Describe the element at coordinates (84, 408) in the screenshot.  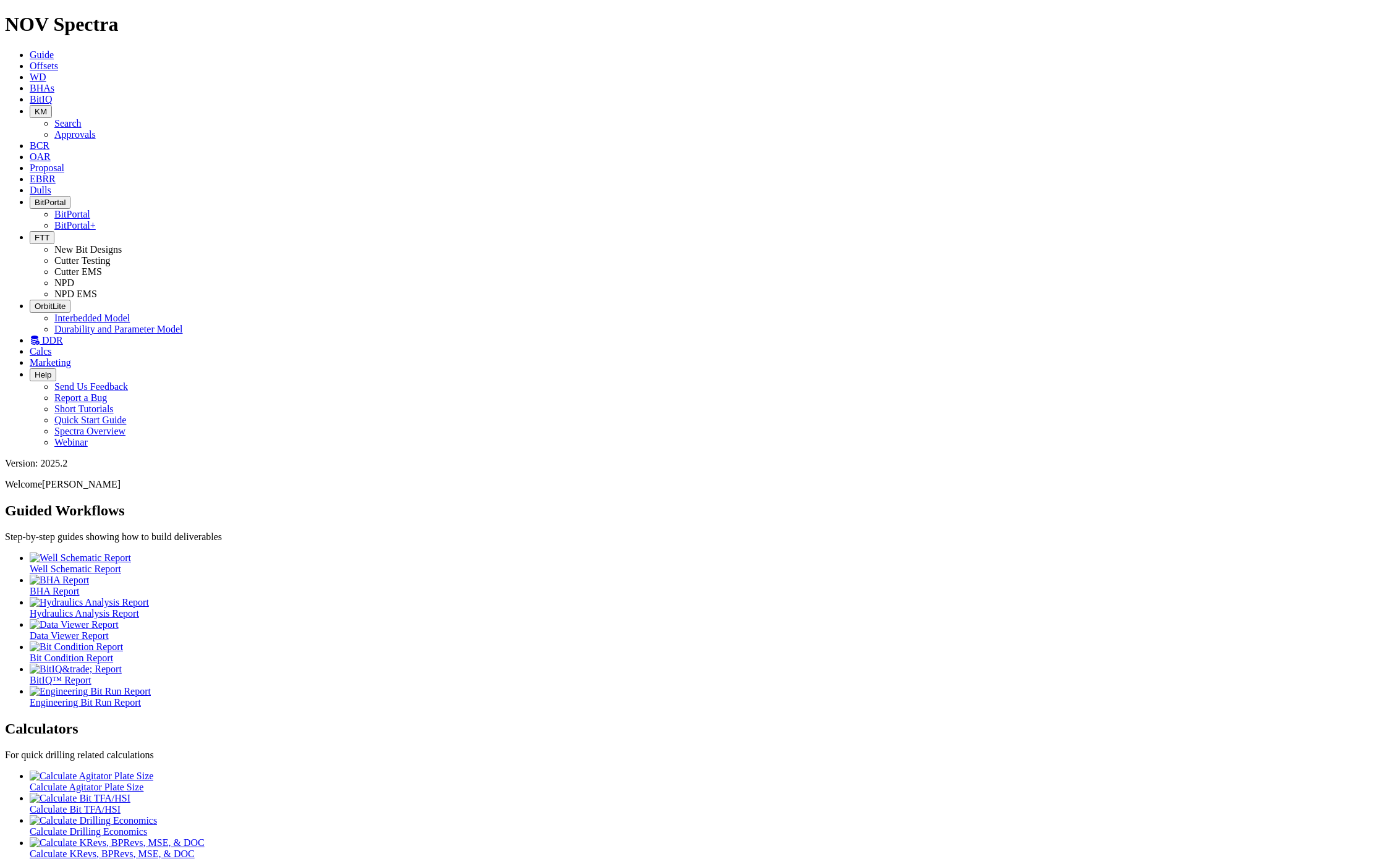
I see `a: Short Tutorials` at that location.